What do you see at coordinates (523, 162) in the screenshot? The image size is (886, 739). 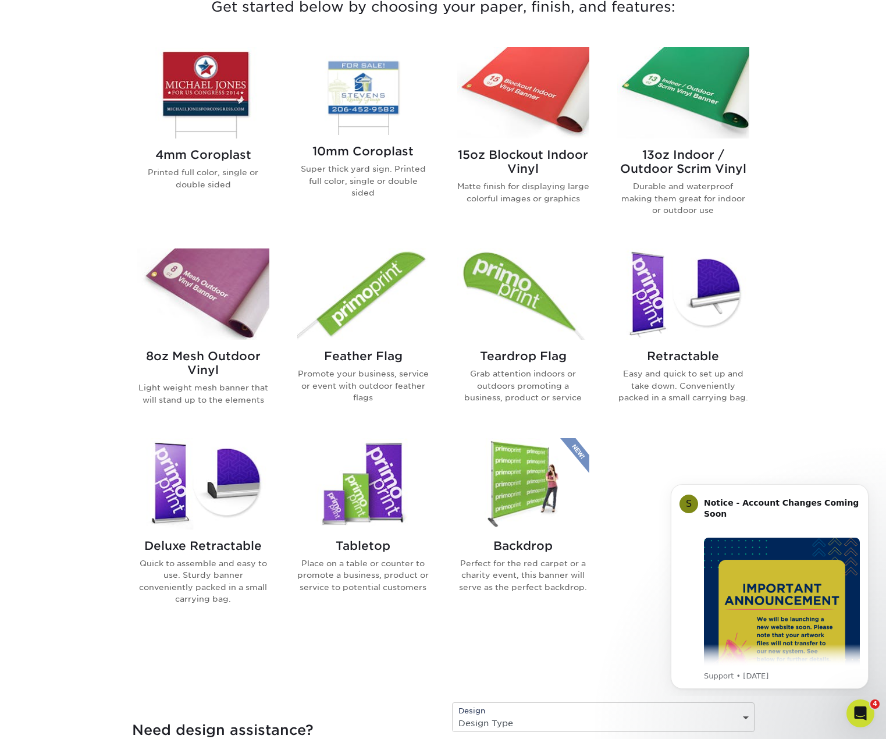 I see `h2: 15oz Blockout Indoor Vinyl` at bounding box center [523, 162].